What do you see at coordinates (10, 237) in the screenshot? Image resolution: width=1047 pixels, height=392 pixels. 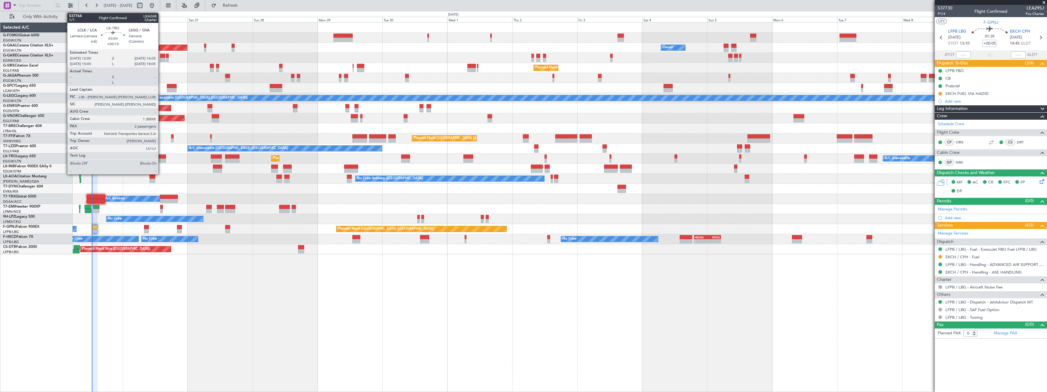 I see `span: F-HECD` at bounding box center [10, 237].